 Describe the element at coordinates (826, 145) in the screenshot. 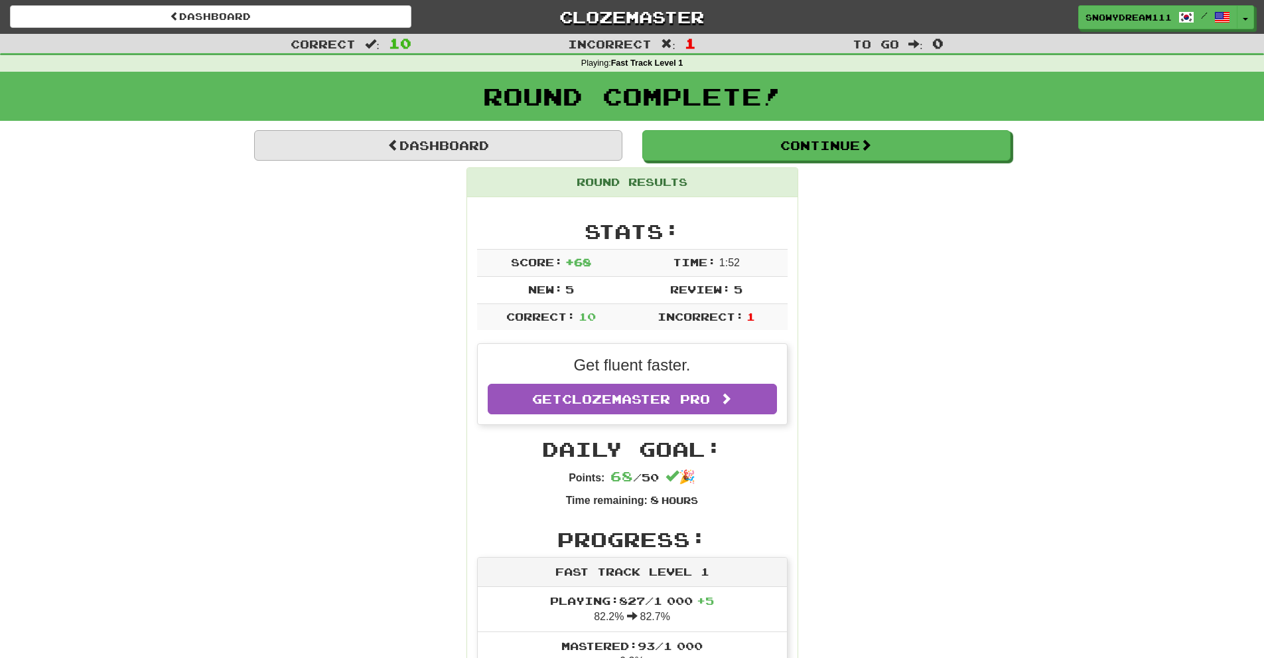

I see `button: Continue` at that location.